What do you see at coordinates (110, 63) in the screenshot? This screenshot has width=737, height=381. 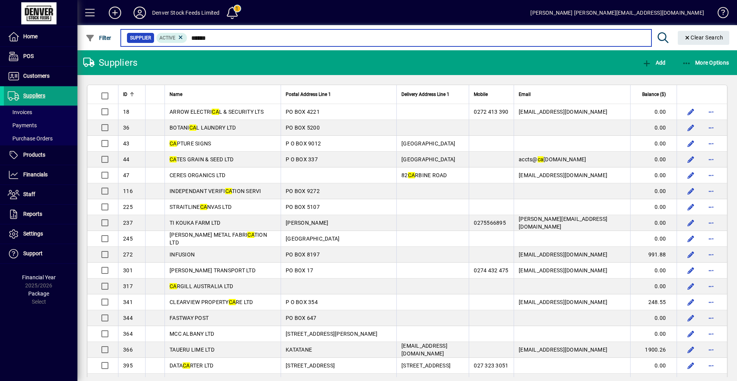 I see `div: Suppliers` at bounding box center [110, 63].